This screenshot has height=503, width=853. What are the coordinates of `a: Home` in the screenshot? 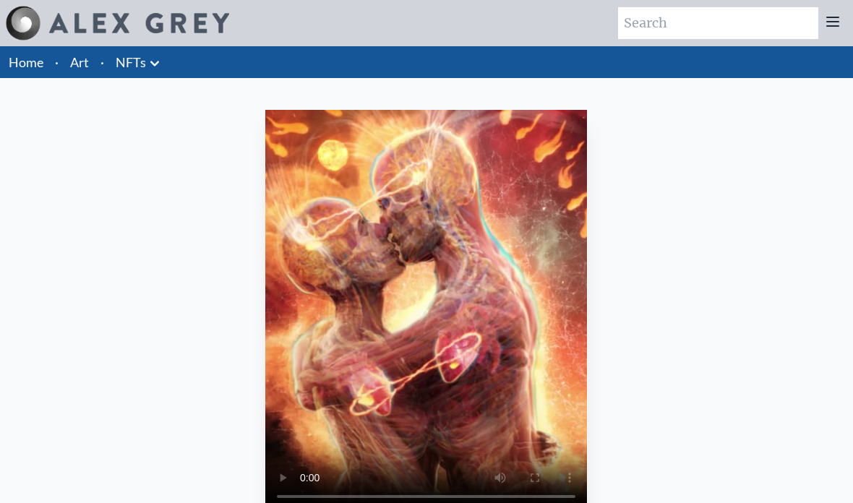 It's located at (26, 62).